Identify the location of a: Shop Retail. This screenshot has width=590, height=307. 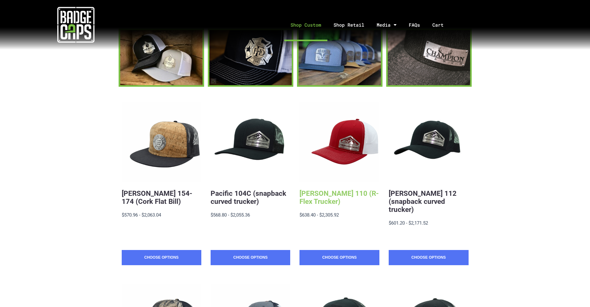
(349, 25).